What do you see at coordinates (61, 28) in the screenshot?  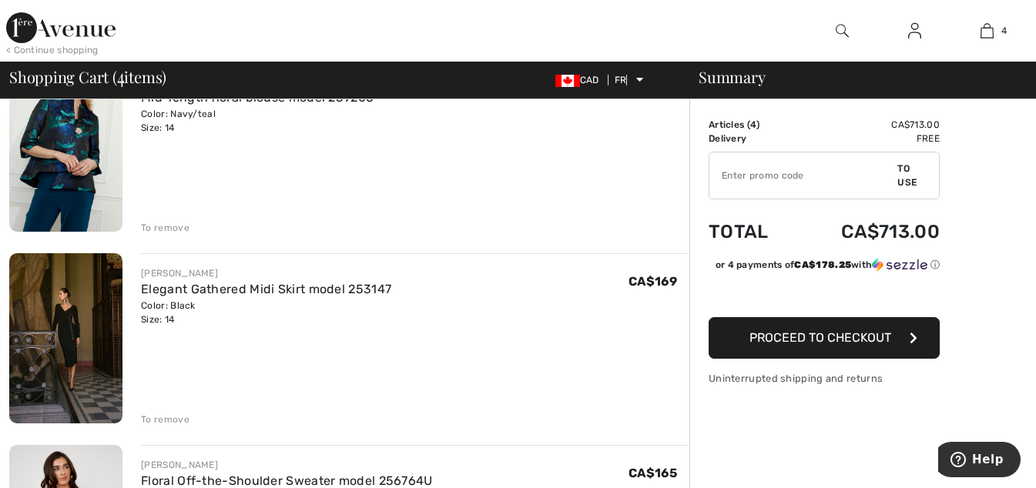 I see `img: 1st Avenue` at bounding box center [61, 28].